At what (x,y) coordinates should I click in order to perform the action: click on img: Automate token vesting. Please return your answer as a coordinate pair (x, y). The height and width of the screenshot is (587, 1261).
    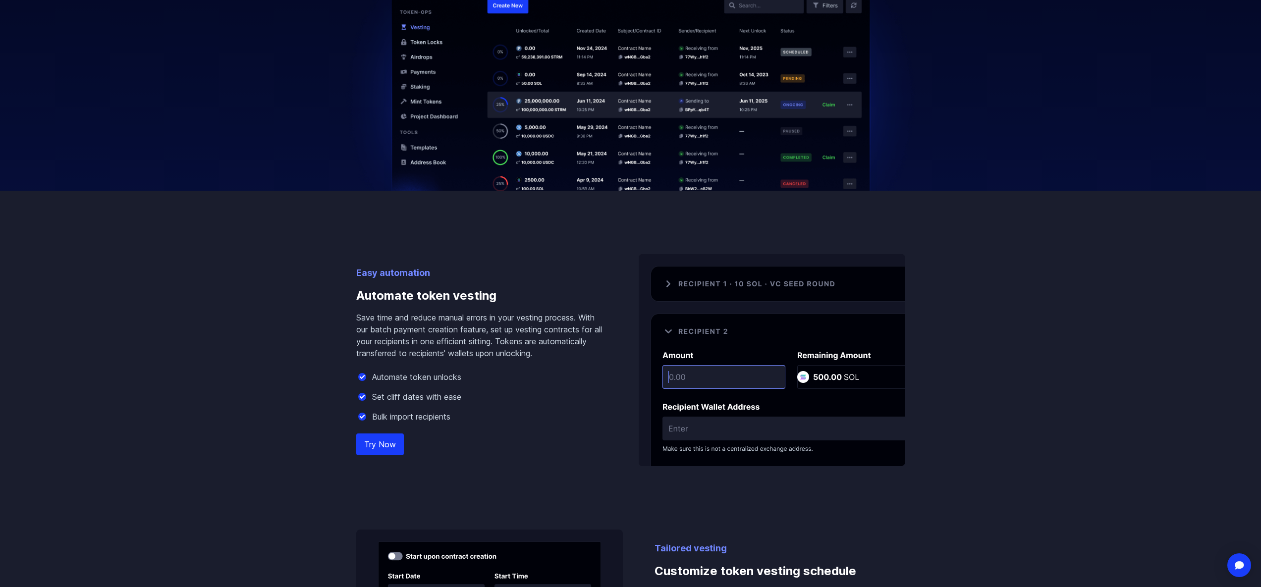
    Looking at the image, I should click on (772, 360).